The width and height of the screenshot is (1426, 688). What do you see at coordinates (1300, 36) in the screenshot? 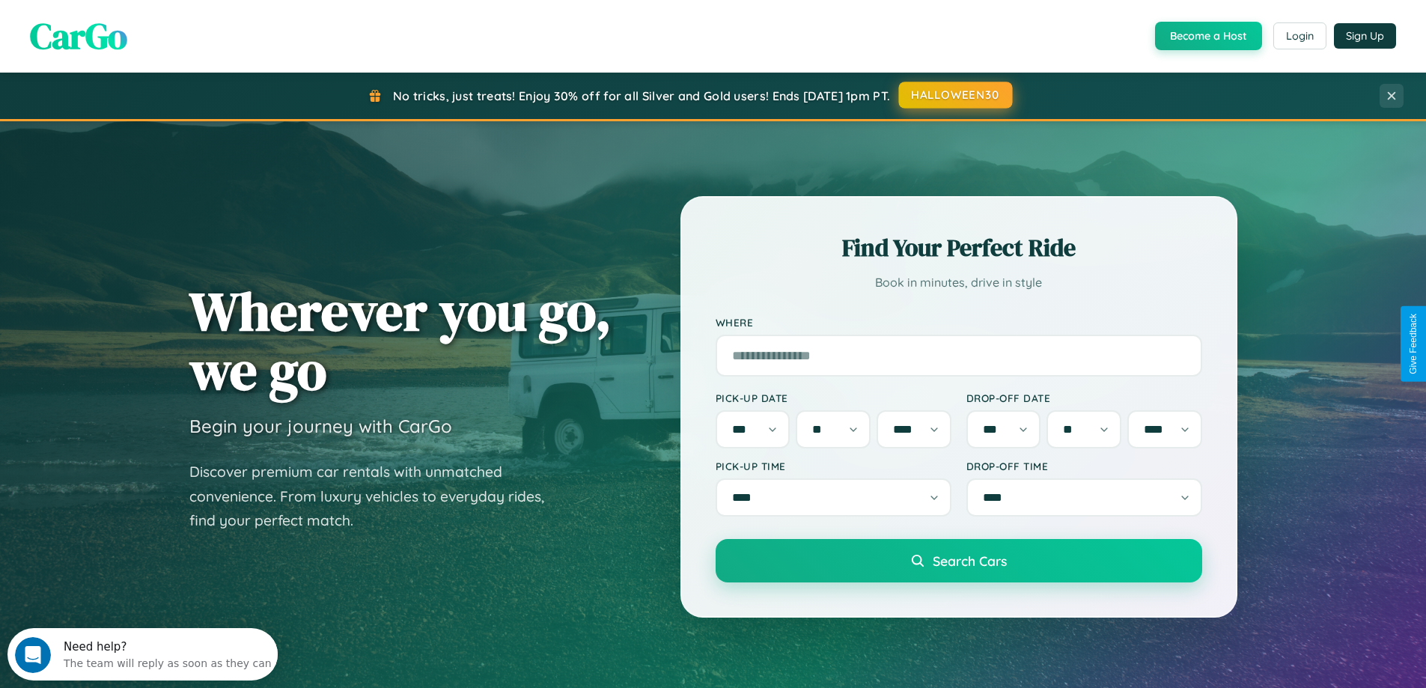
I see `button: Login` at bounding box center [1300, 36].